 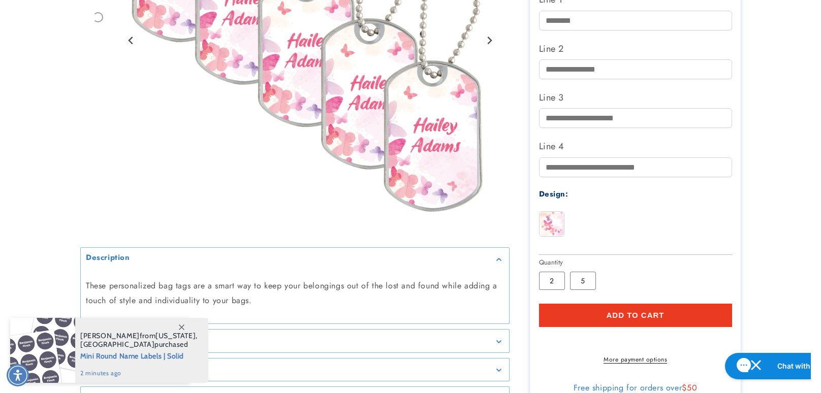 What do you see at coordinates (635, 315) in the screenshot?
I see `button: Add to cart` at bounding box center [635, 315].